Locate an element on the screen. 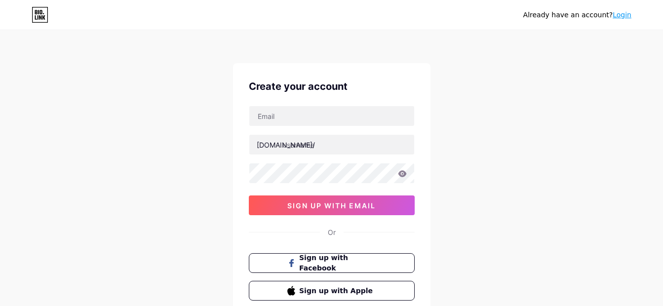 This screenshot has height=306, width=663. div: Or is located at coordinates (332, 232).